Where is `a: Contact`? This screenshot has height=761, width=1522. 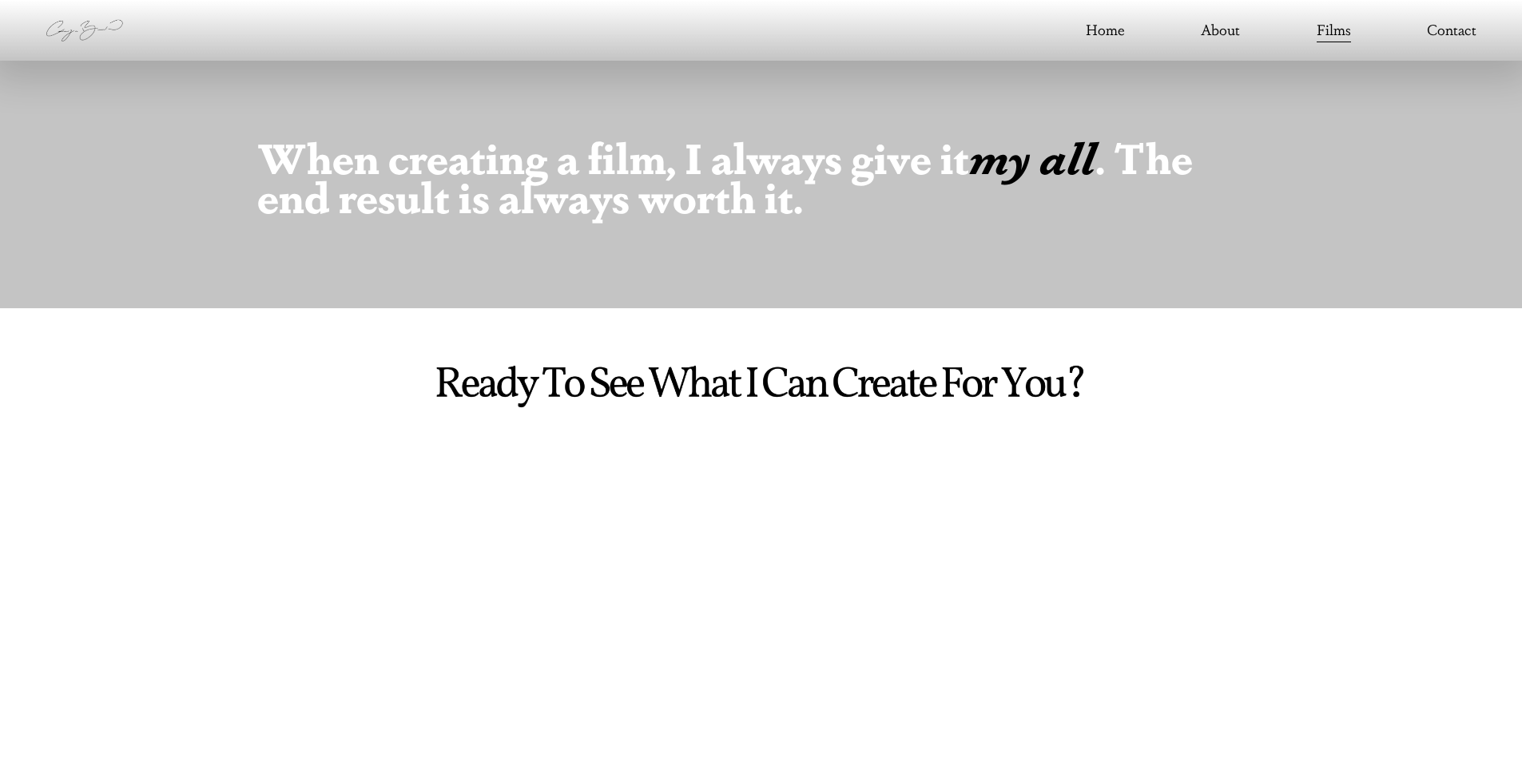 a: Contact is located at coordinates (1451, 30).